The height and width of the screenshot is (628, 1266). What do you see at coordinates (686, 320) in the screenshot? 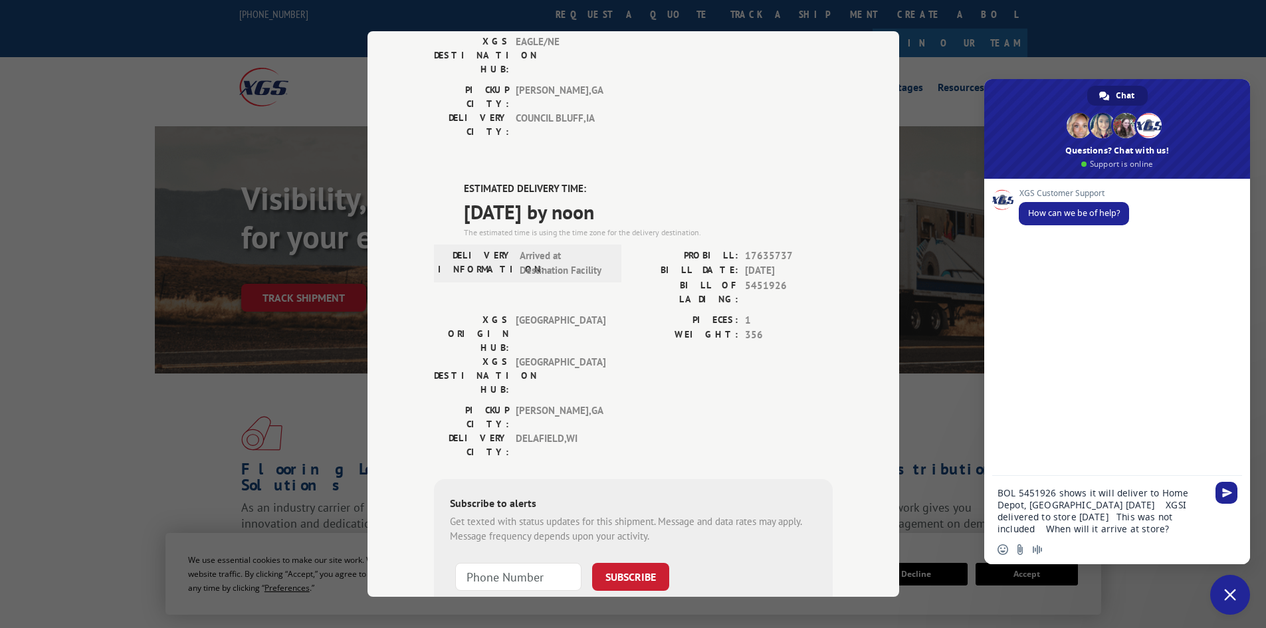
I see `label: PIECES:` at bounding box center [686, 320].